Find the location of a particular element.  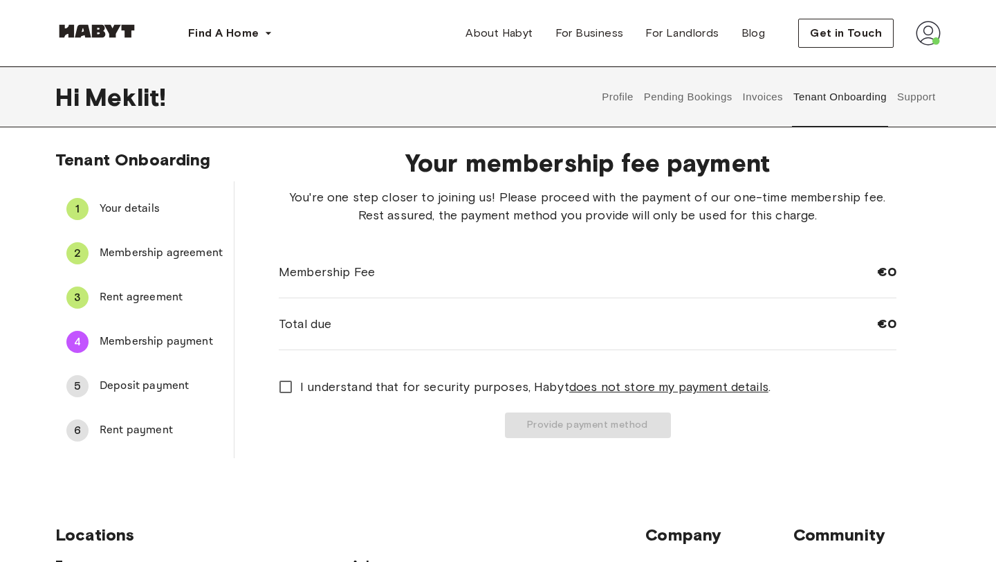

span: Tenant Onboarding is located at coordinates (133, 159).